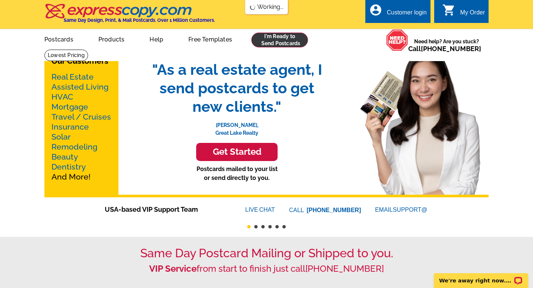 This screenshot has width=533, height=288. What do you see at coordinates (111, 38) in the screenshot?
I see `a: Products` at bounding box center [111, 38].